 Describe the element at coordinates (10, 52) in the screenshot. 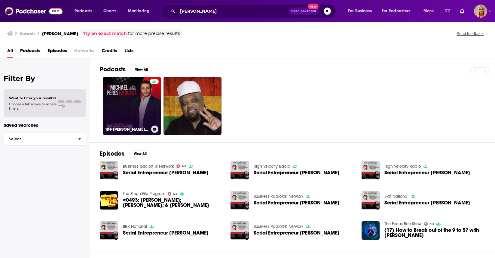

I see `span: All` at that location.